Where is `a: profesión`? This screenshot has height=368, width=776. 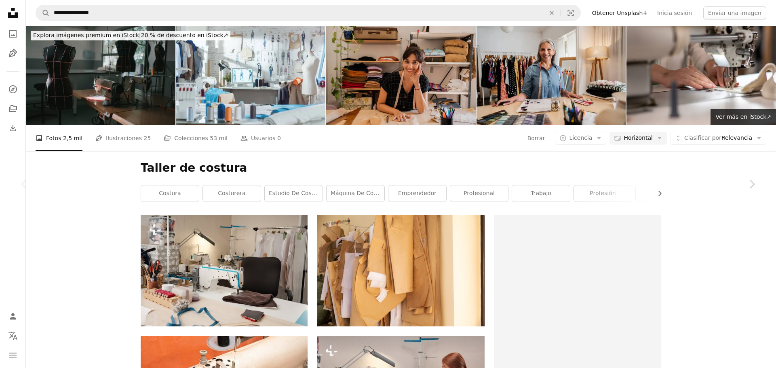
a: profesión is located at coordinates (603, 194).